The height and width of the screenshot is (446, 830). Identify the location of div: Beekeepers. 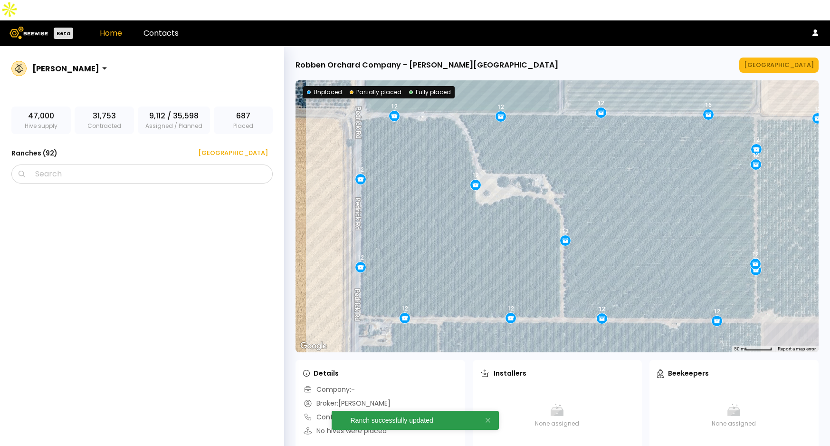
(683, 373).